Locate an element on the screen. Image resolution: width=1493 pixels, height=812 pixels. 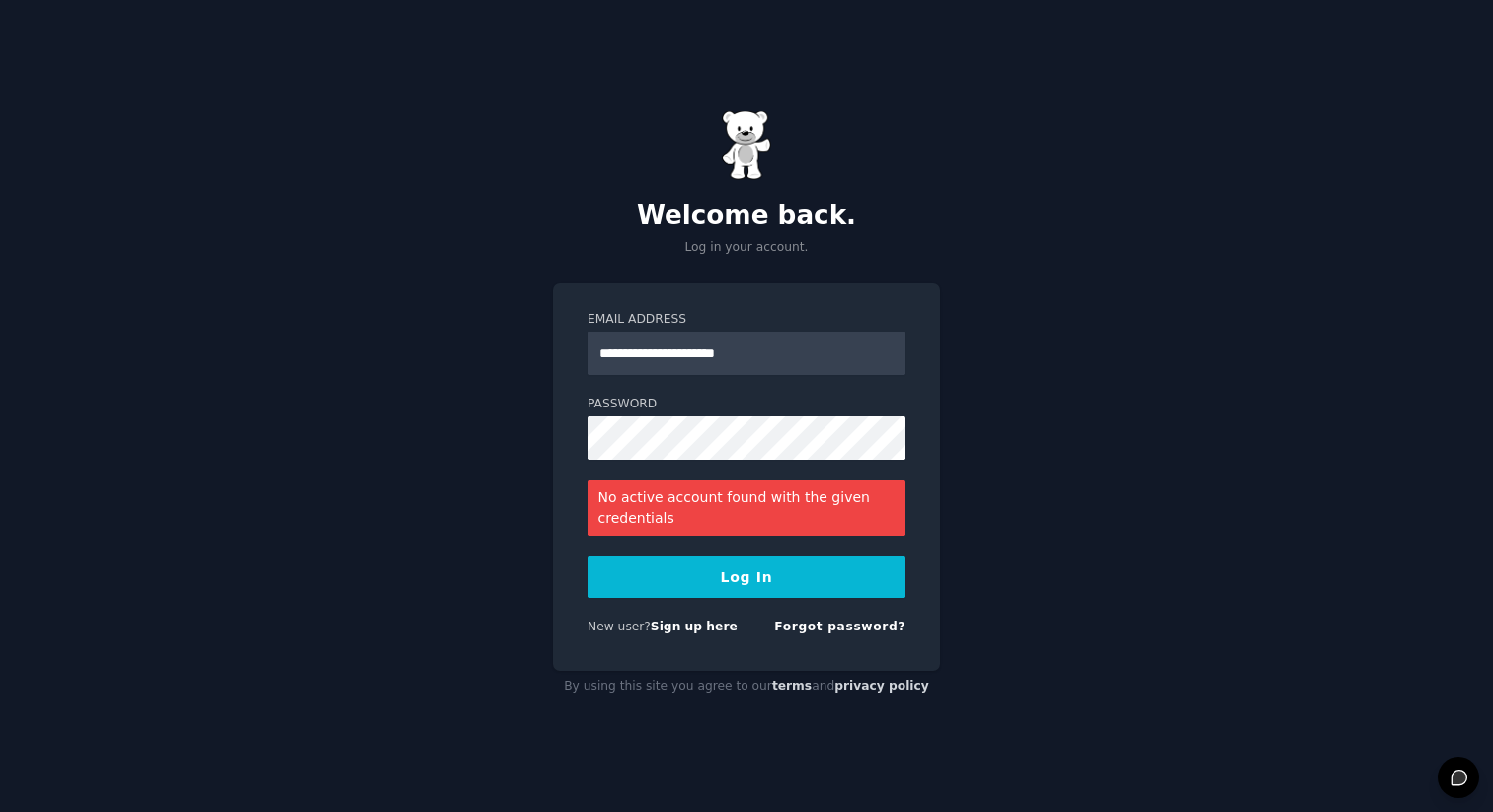
a: Forgot password? is located at coordinates (839, 627).